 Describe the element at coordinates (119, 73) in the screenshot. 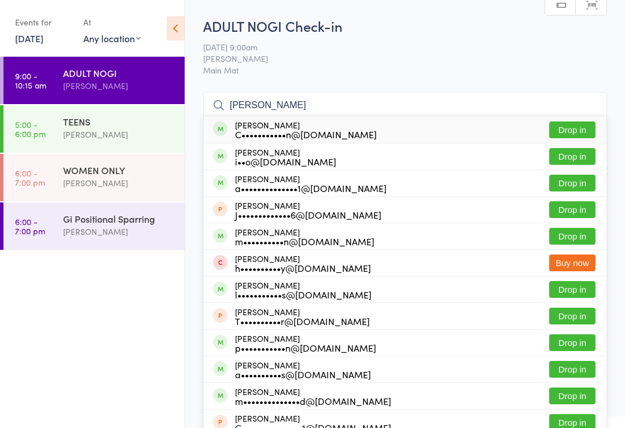

I see `div: ADULT NOGI` at that location.